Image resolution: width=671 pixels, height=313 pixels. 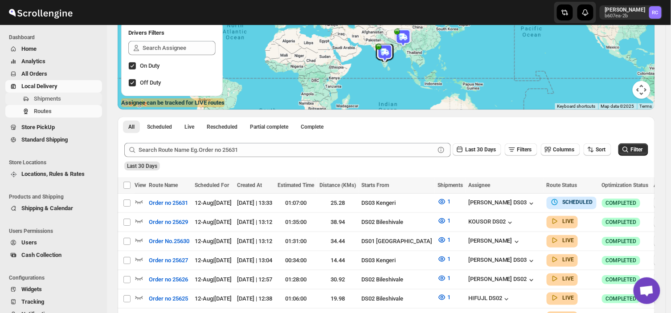 I want to click on button: Keyboard shortcuts, so click(x=577, y=106).